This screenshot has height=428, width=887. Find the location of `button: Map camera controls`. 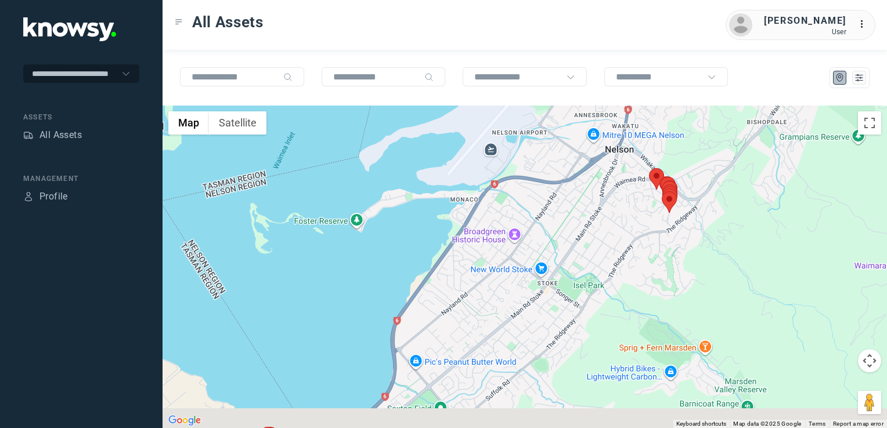

button: Map camera controls is located at coordinates (869, 361).